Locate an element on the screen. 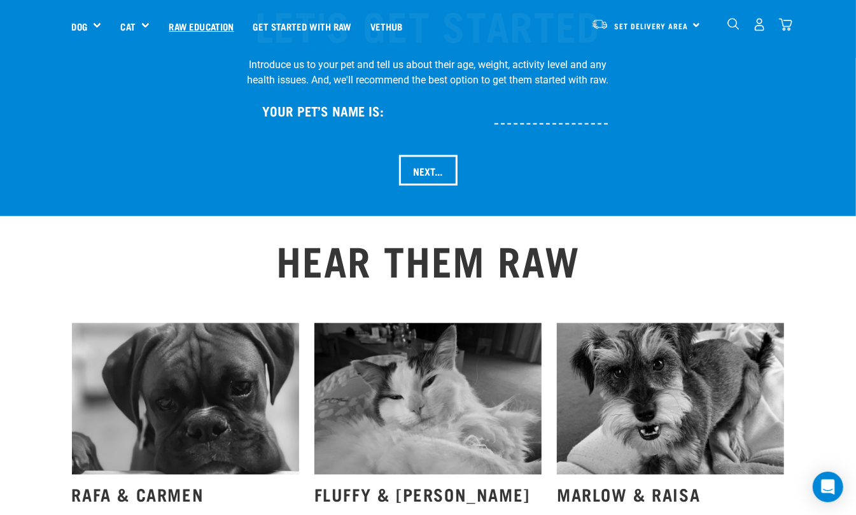  h4: Your Pet’s name is: is located at coordinates (323, 110).